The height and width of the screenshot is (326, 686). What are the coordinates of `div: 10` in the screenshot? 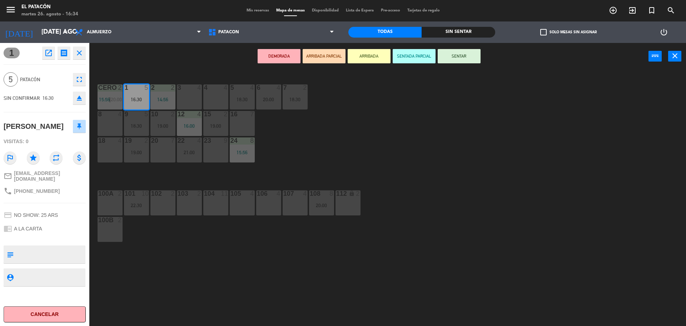 It's located at (145, 193).